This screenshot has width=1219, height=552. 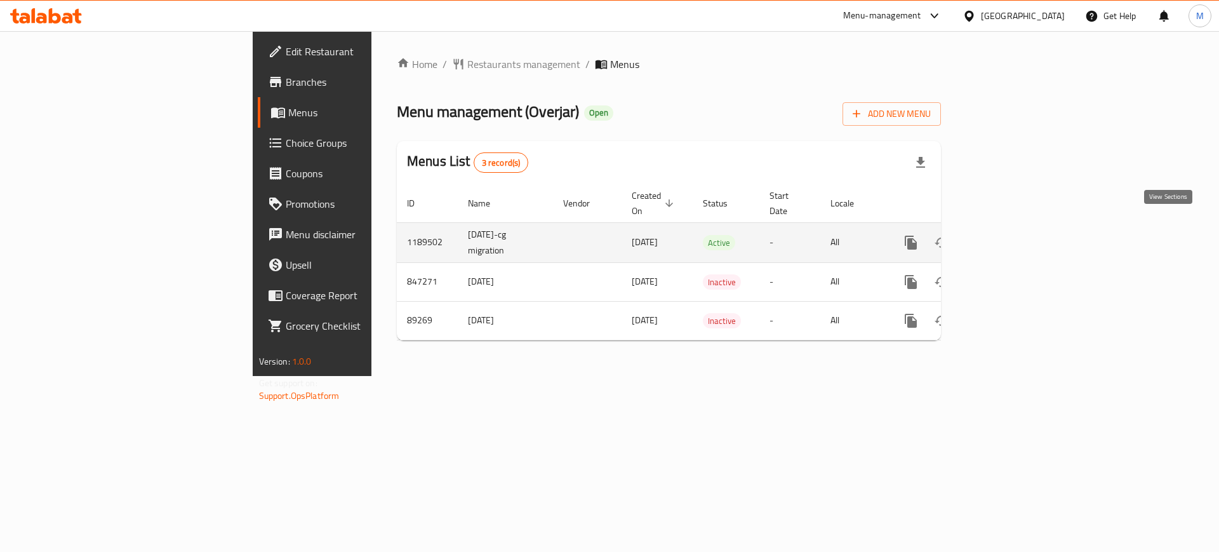 What do you see at coordinates (357, 143) in the screenshot?
I see `a: Choice Groups` at bounding box center [357, 143].